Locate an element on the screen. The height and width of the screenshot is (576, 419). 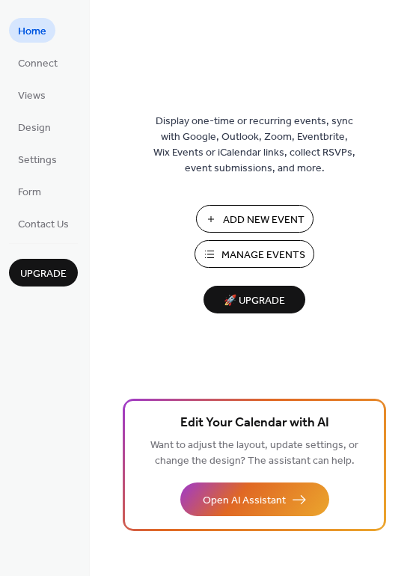
span: Display one-time or recurring events, sync with Google, Outlook, Zoom, Eventbrite, Wix Events or ... is located at coordinates (254, 145).